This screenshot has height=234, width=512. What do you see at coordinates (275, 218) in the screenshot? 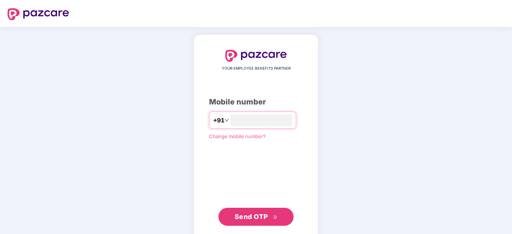
I see `span: double-right` at bounding box center [275, 218].